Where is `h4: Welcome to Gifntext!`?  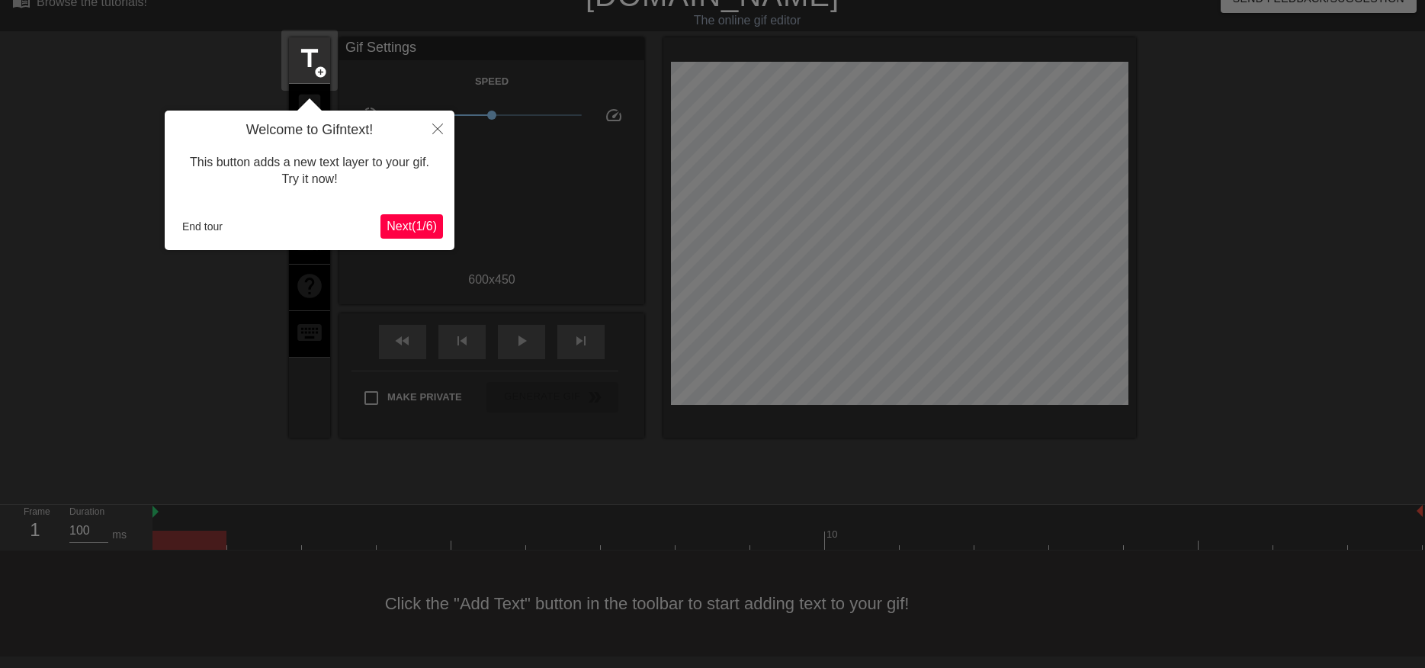
h4: Welcome to Gifntext! is located at coordinates (309, 130).